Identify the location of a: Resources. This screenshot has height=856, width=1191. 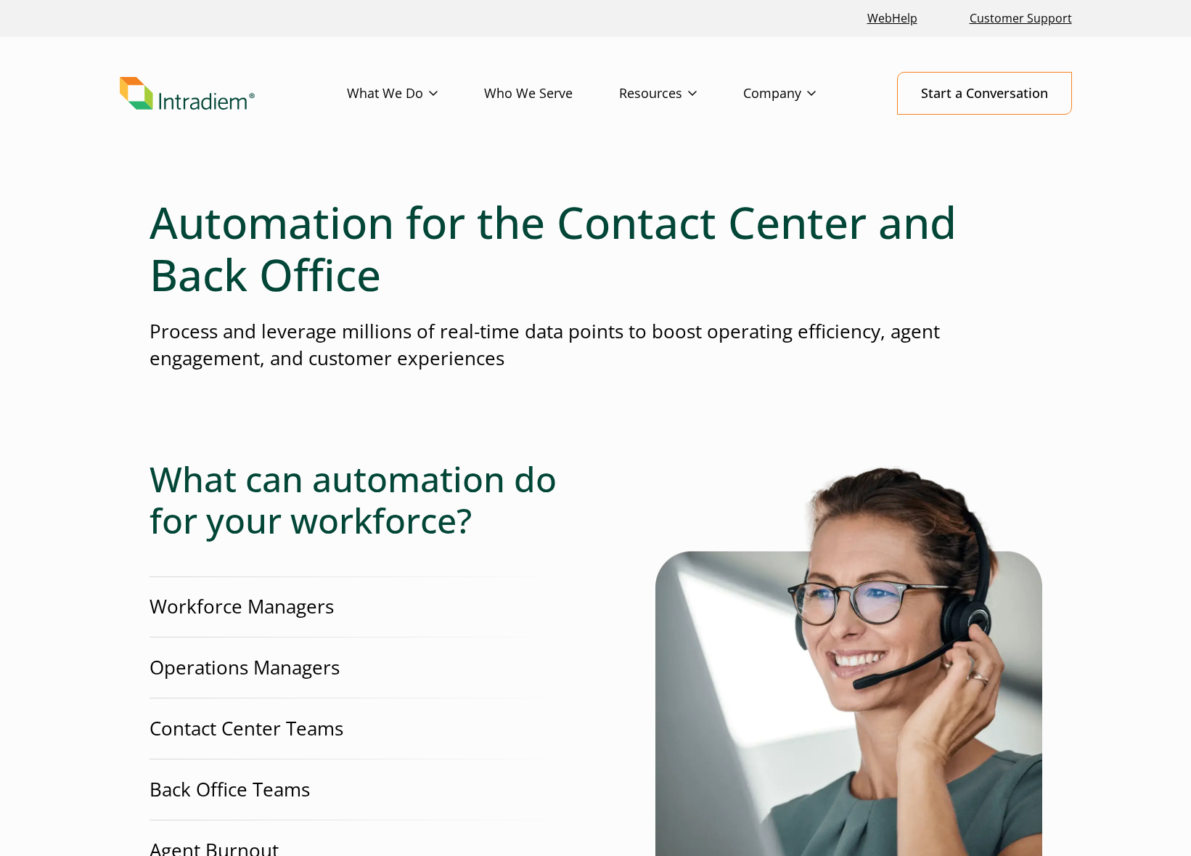
(681, 94).